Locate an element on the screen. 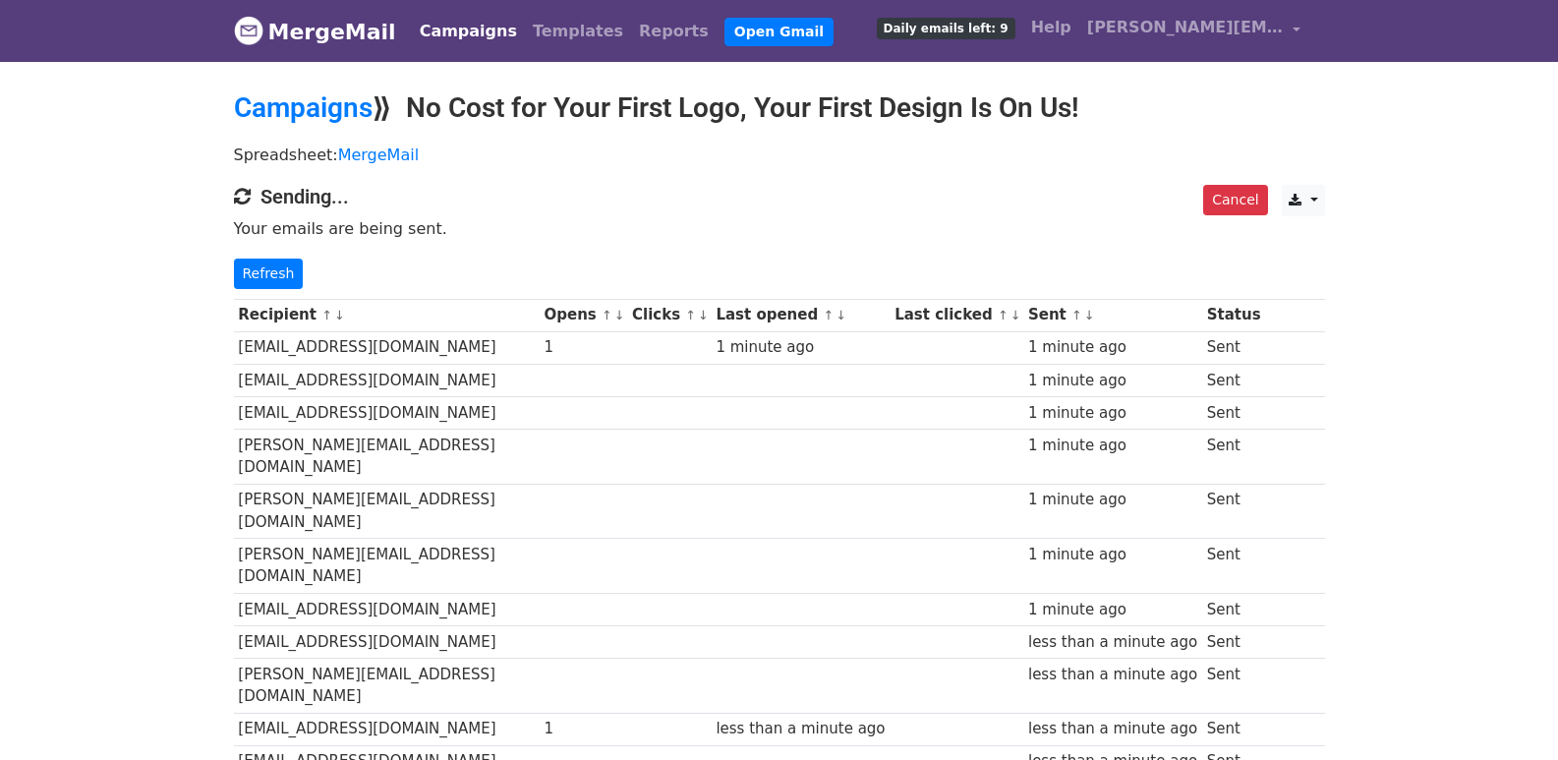 Image resolution: width=1558 pixels, height=760 pixels. th: Status is located at coordinates (1234, 315).